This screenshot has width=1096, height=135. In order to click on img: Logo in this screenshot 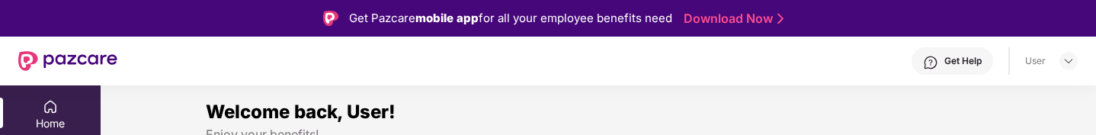, I will do `click(331, 18)`.